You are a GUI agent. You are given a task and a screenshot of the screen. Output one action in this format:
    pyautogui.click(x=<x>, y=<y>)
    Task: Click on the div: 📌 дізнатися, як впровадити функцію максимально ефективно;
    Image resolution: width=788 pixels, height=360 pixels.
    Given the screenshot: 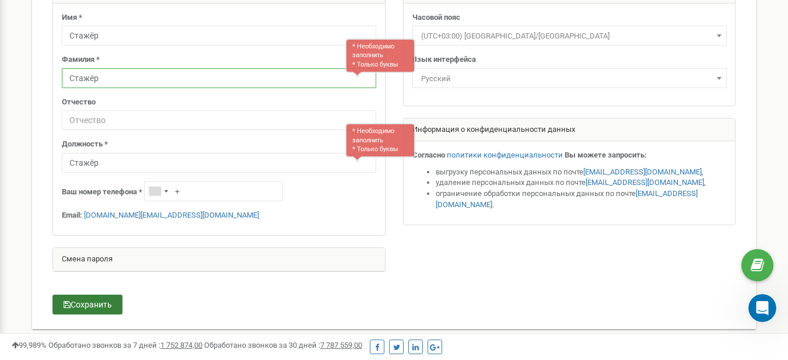 What is the action you would take?
    pyautogui.click(x=100, y=114)
    